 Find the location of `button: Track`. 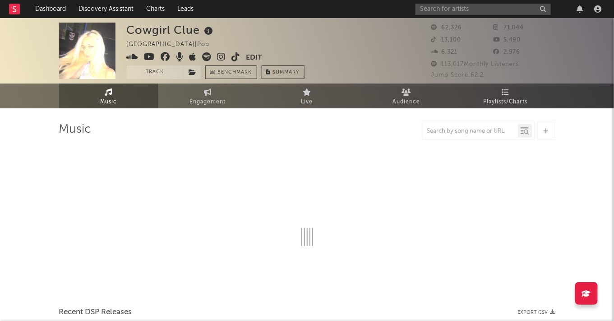

button: Track is located at coordinates (155, 72).